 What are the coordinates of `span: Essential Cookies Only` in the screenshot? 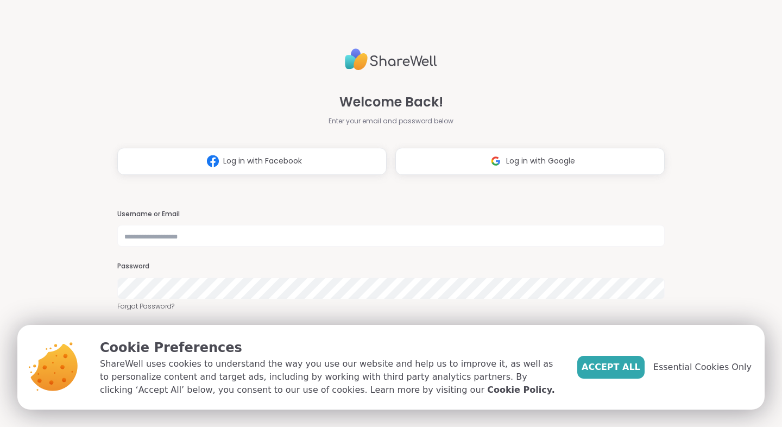 It's located at (702, 367).